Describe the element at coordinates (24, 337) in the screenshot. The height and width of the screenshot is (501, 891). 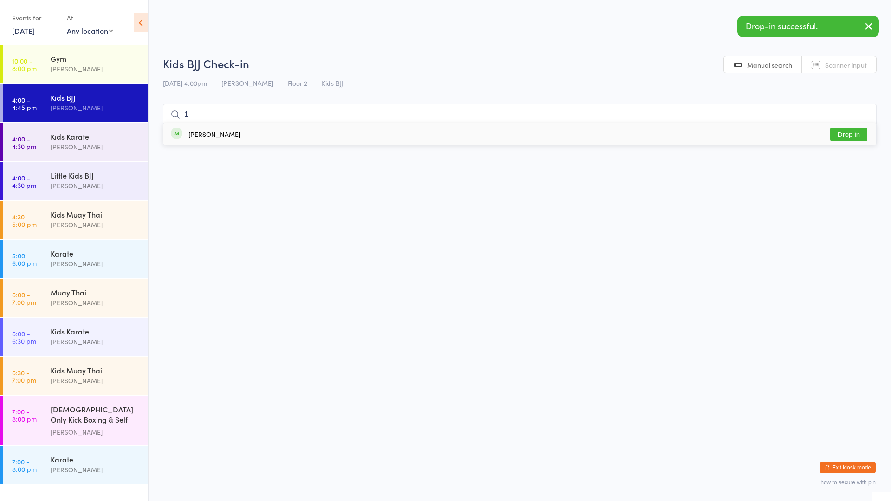
I see `time: 6:00 - 6:30 pm` at that location.